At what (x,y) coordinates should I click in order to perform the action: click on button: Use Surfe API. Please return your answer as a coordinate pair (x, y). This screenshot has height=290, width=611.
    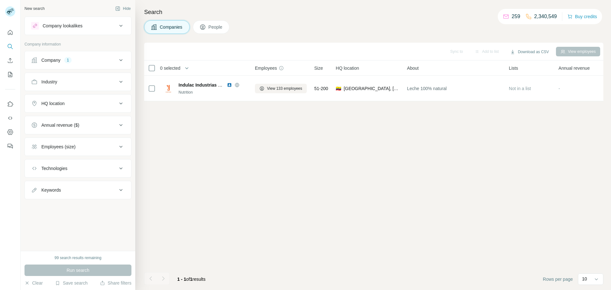
    Looking at the image, I should click on (10, 118).